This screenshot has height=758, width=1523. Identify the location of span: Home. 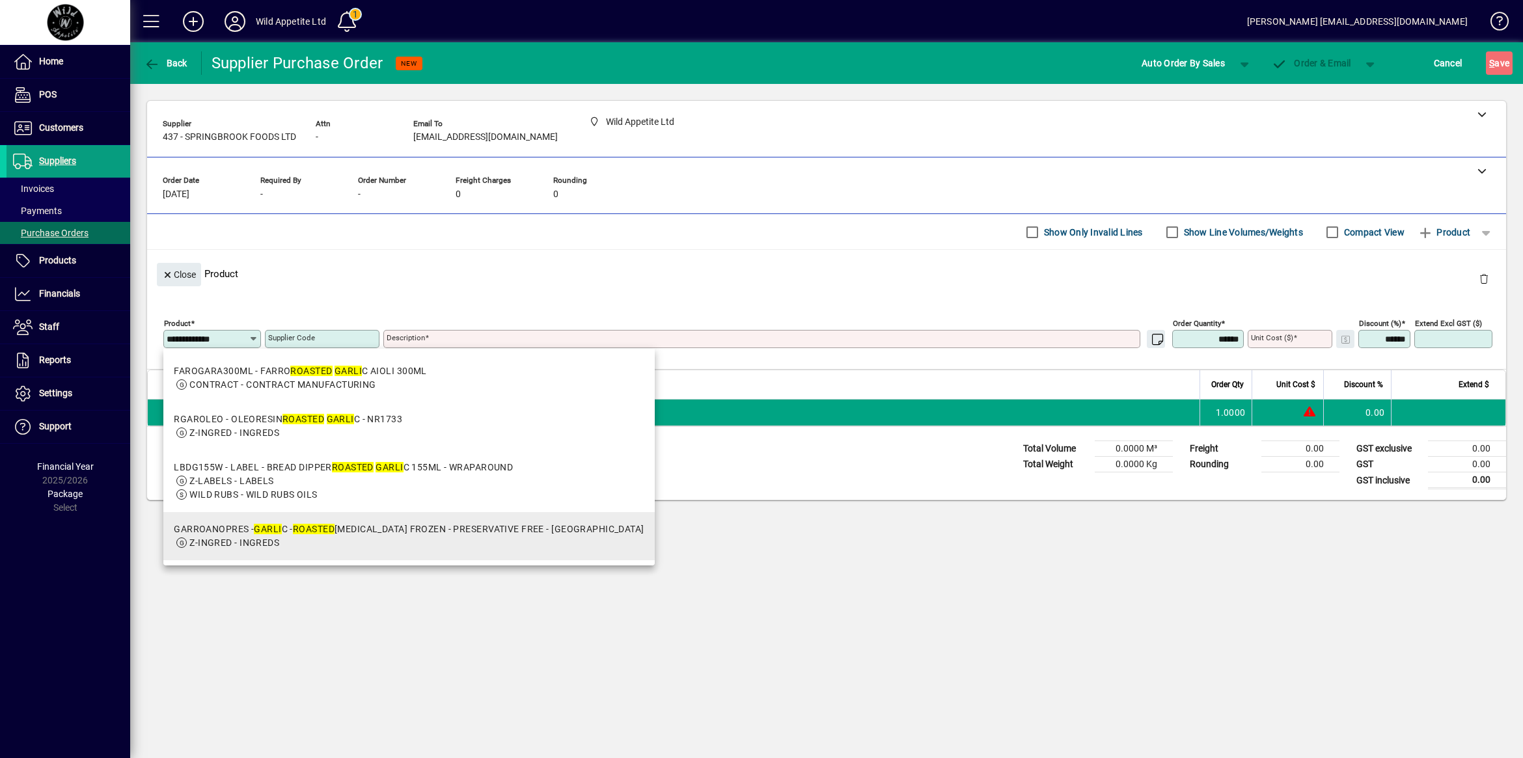
(51, 61).